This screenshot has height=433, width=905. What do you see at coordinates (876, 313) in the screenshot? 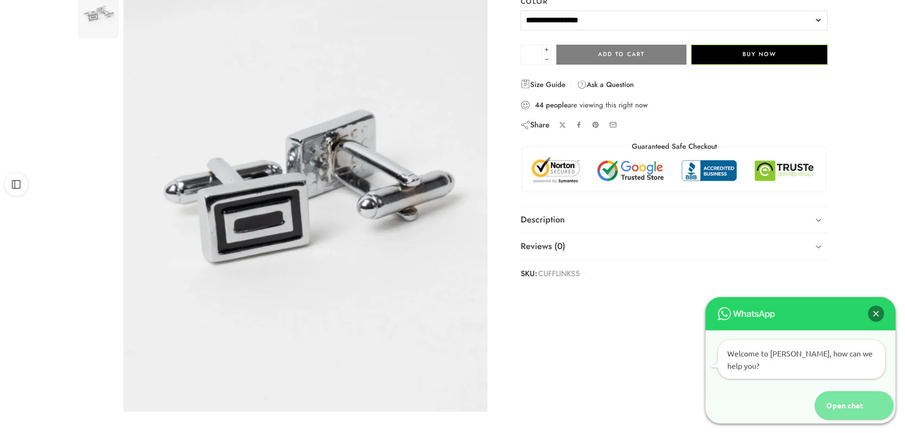
I see `div: Close` at bounding box center [876, 313].